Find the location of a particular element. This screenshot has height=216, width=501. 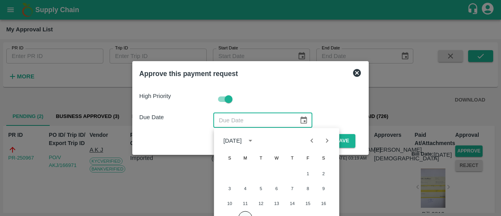

button: 4 is located at coordinates (245, 188).